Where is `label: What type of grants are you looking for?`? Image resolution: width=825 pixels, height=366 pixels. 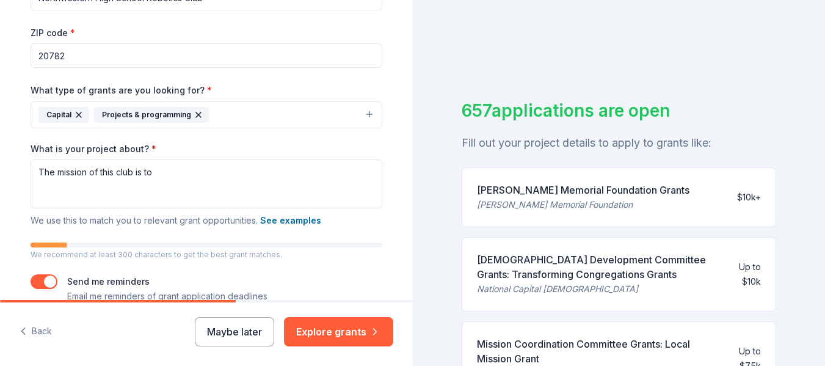
label: What type of grants are you looking for? is located at coordinates (121, 90).